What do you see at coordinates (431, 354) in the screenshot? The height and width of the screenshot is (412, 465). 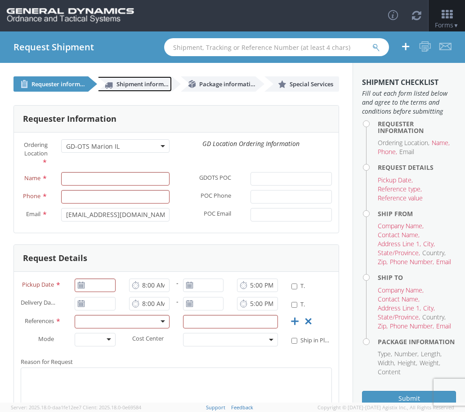 I see `li: Length` at bounding box center [431, 354].